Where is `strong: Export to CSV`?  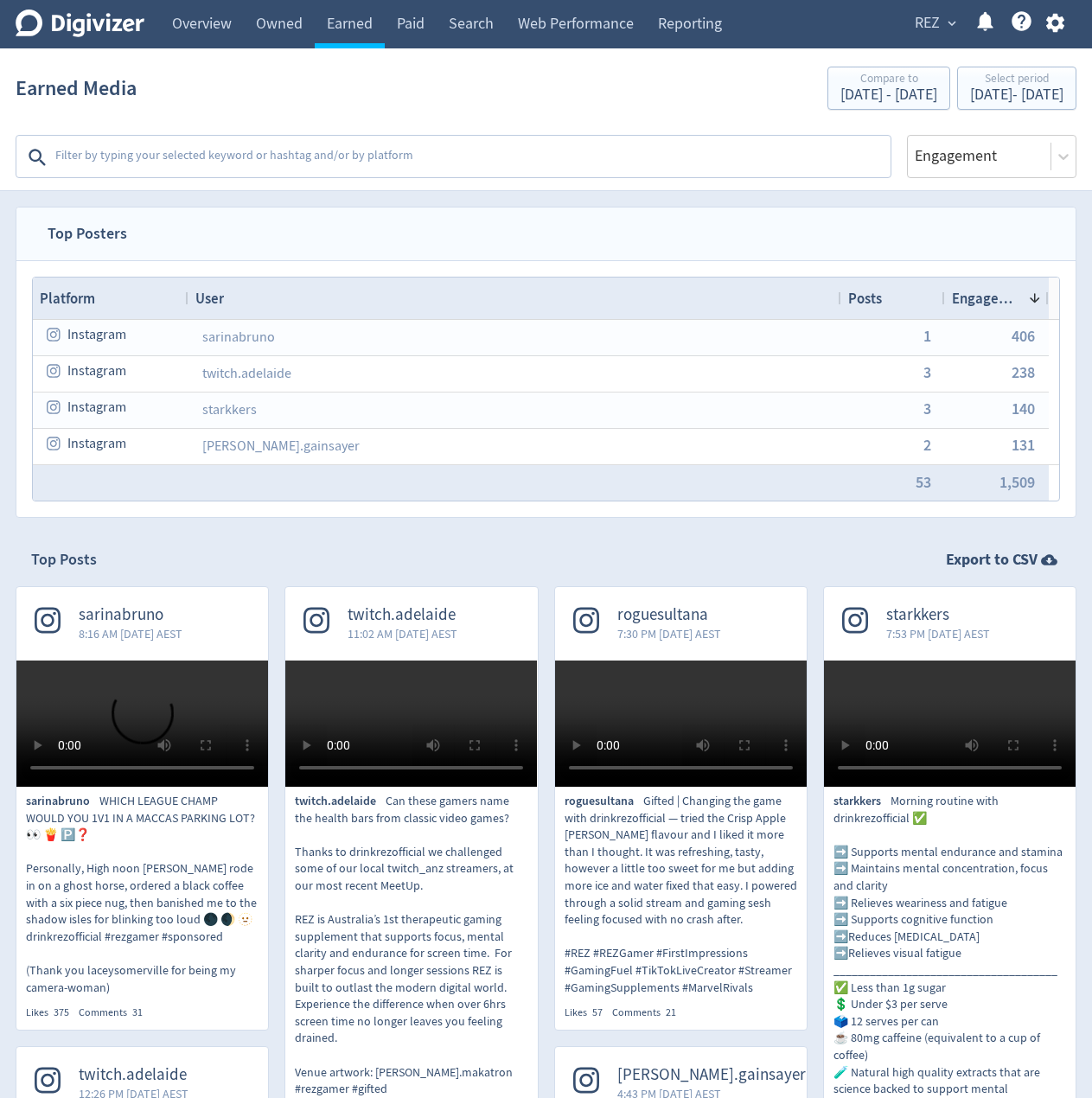 strong: Export to CSV is located at coordinates (992, 559).